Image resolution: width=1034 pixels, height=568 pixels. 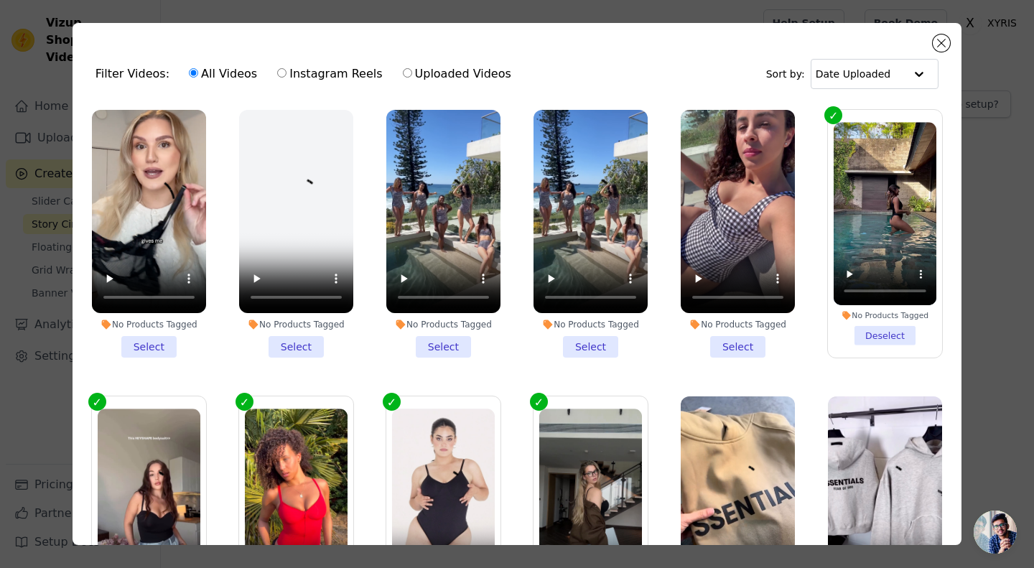 I want to click on label: Uploaded Videos, so click(x=457, y=74).